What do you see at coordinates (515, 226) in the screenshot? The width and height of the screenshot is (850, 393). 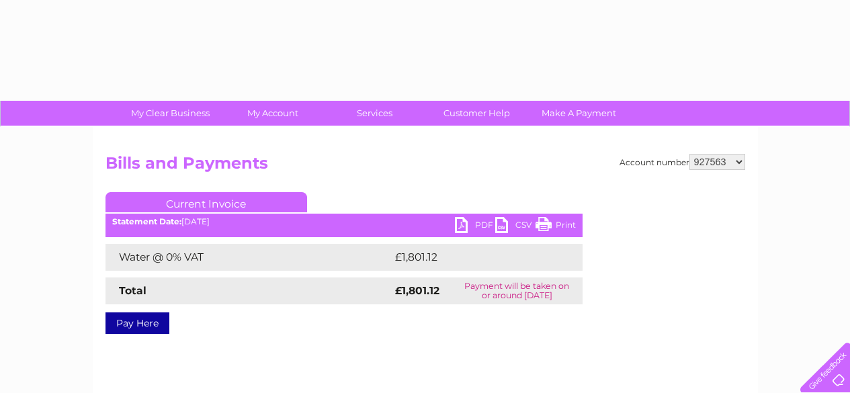 I see `a: CSV` at bounding box center [515, 226].